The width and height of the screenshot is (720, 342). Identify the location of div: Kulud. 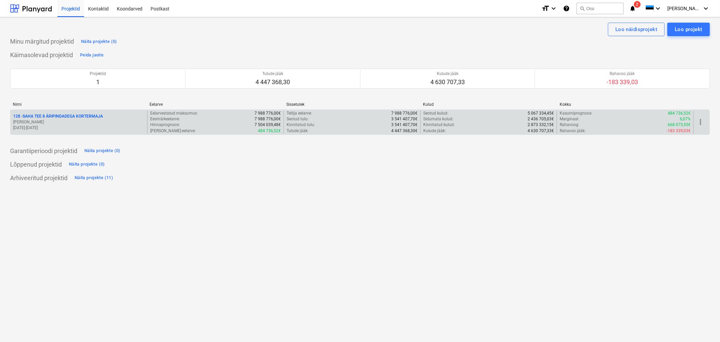
(489, 104).